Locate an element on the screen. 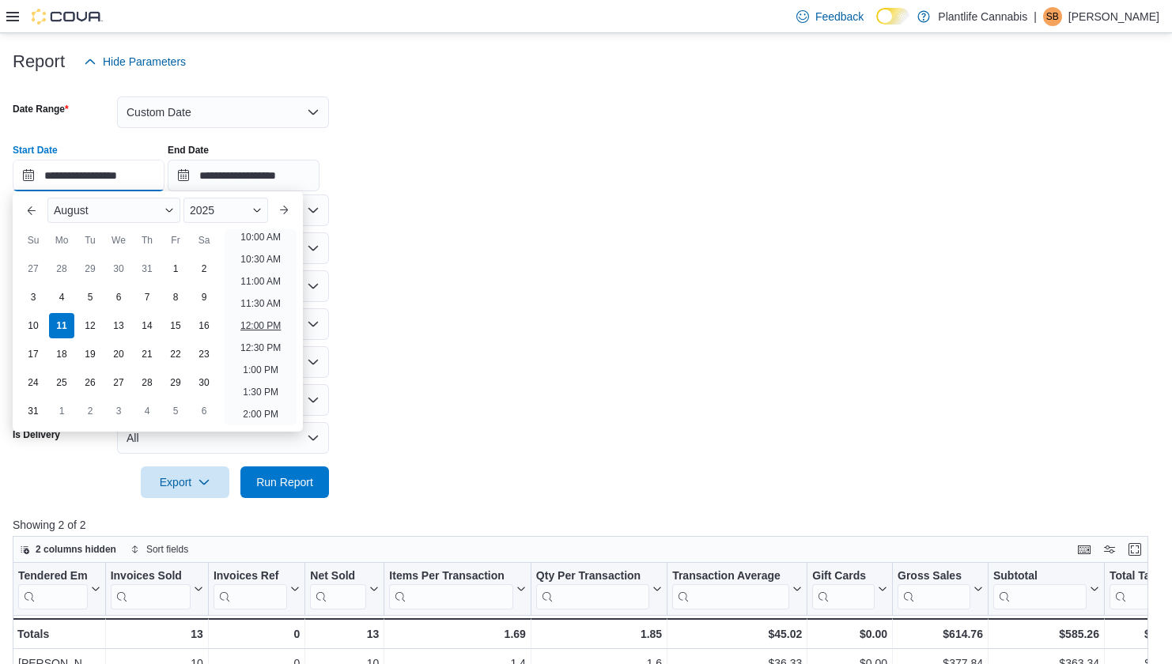  button: Invoices Sold is located at coordinates (157, 589).